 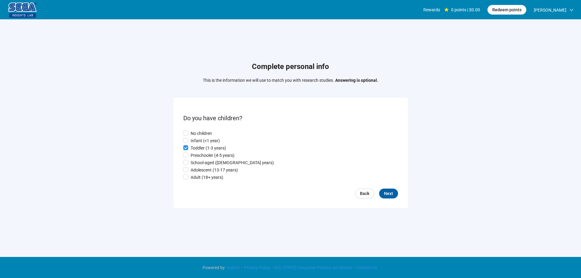 I want to click on button: Redeem points, so click(x=507, y=10).